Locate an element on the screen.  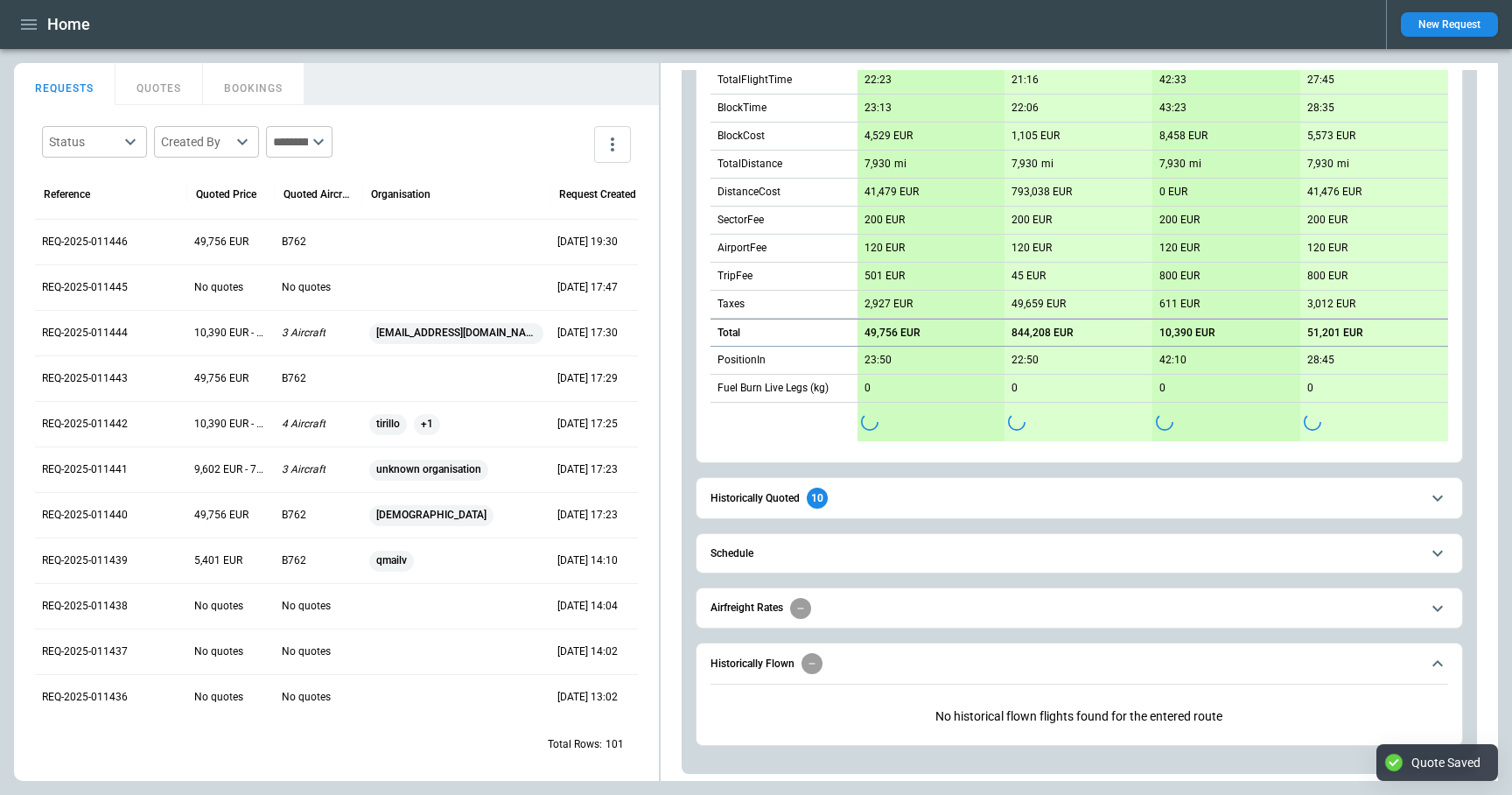
p: REQ-2025-011444 is located at coordinates (85, 333).